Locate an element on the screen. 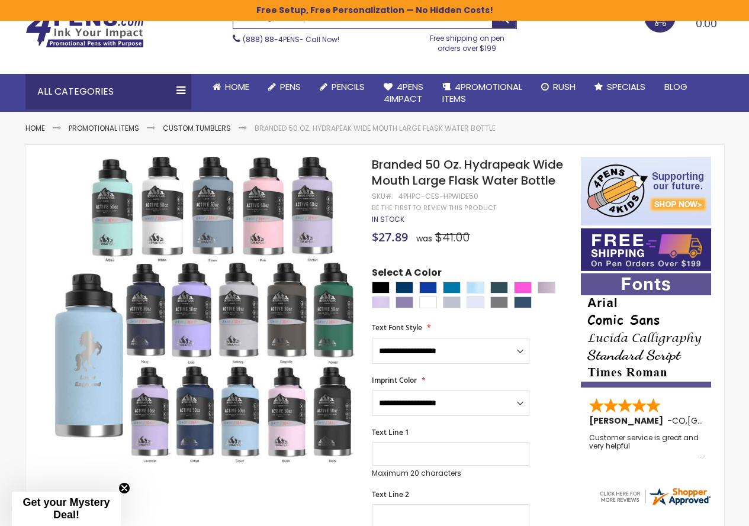 Image resolution: width=749 pixels, height=526 pixels. button: Close teaser is located at coordinates (124, 488).